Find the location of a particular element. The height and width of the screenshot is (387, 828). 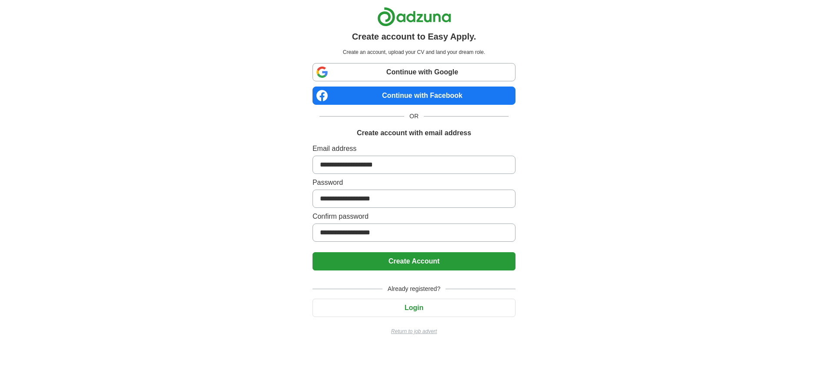

h1: Create account with email address is located at coordinates (414, 133).